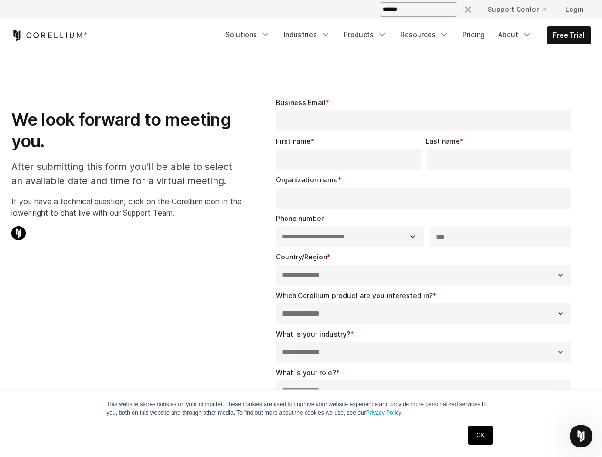 The width and height of the screenshot is (602, 457). Describe the element at coordinates (49, 35) in the screenshot. I see `a: Corellium Home` at that location.